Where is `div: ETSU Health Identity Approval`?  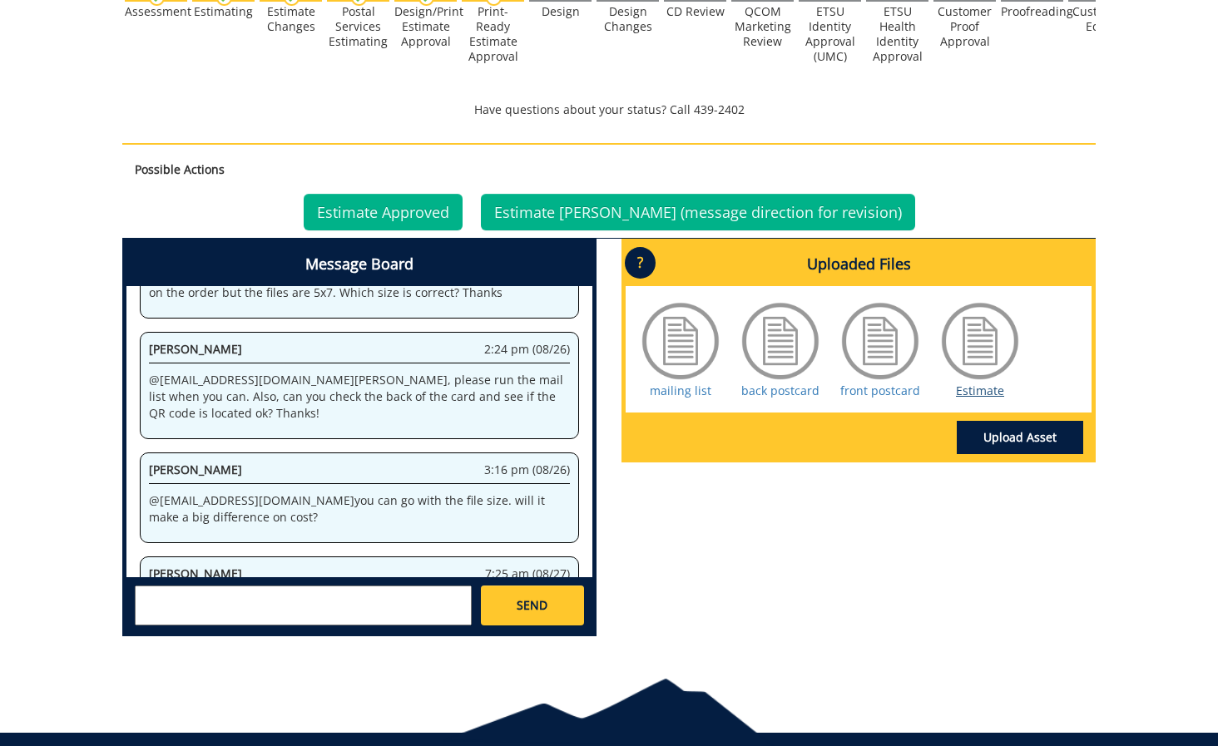 div: ETSU Health Identity Approval is located at coordinates (897, 34).